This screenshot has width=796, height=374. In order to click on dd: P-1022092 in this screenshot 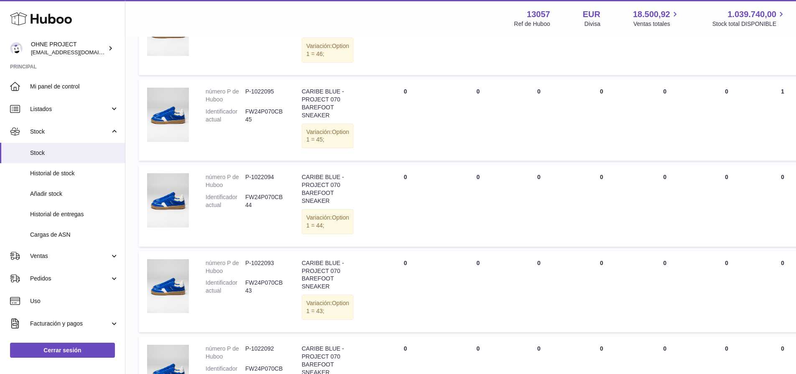, I will do `click(265, 353)`.